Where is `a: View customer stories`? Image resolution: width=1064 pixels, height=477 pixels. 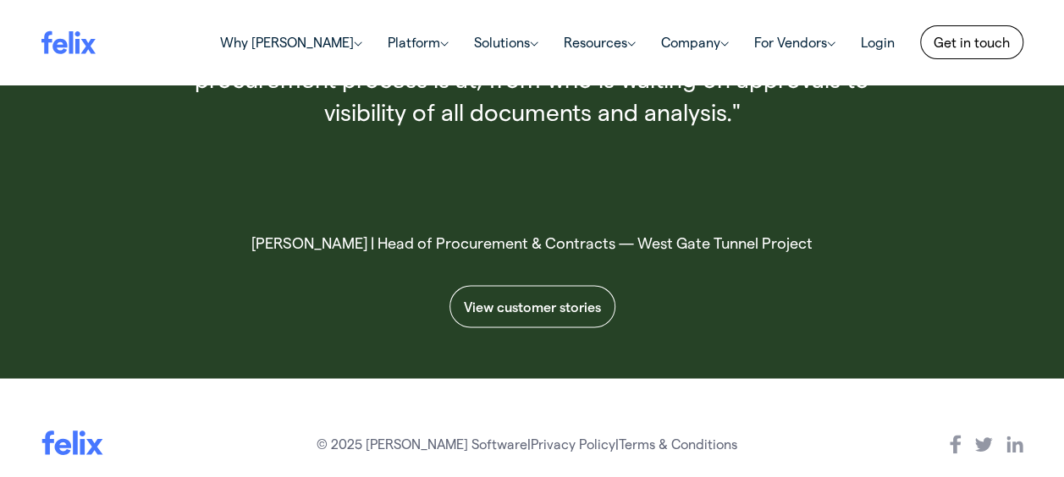 a: View customer stories is located at coordinates (532, 306).